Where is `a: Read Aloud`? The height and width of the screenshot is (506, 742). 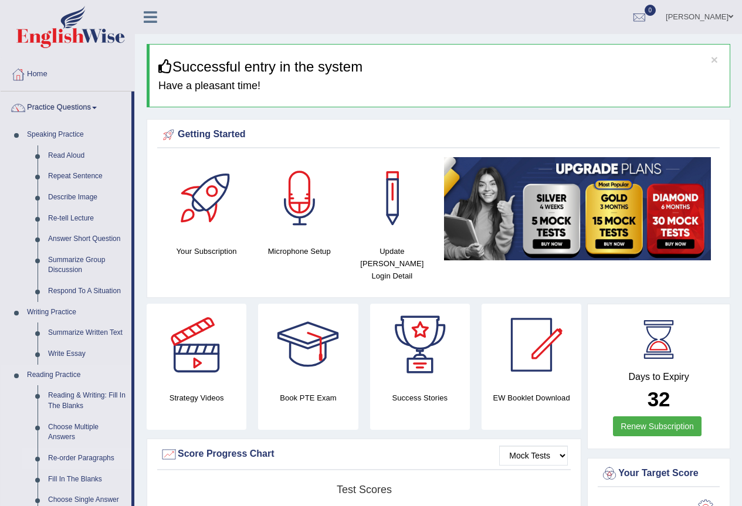 a: Read Aloud is located at coordinates (87, 156).